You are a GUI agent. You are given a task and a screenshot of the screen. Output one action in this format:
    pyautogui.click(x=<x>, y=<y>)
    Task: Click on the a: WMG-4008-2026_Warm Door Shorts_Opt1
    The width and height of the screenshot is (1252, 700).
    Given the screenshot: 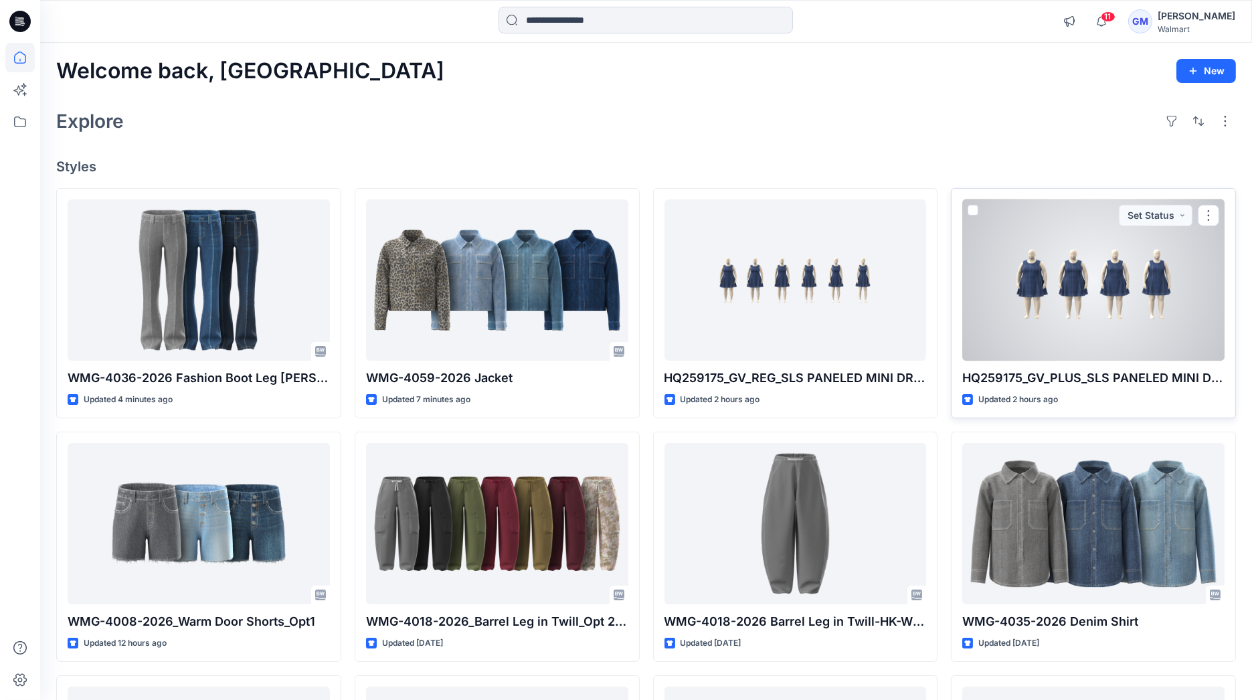 What is the action you would take?
    pyautogui.click(x=199, y=524)
    